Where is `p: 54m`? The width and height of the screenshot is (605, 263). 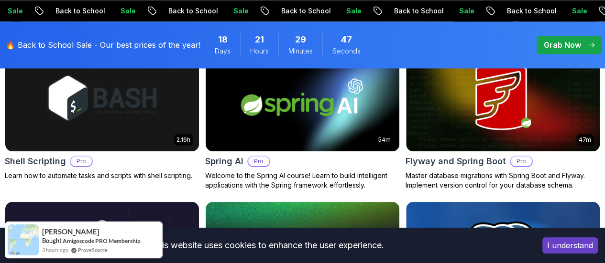
p: 54m is located at coordinates (384, 140).